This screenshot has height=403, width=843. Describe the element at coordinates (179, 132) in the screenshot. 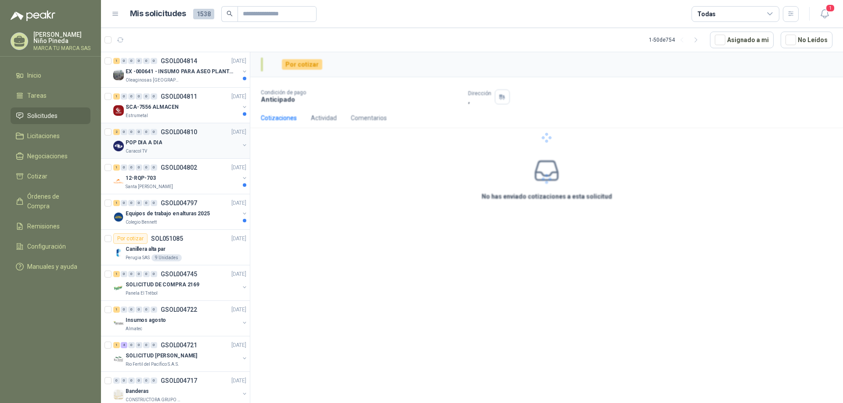

I see `p: GSOL004810` at that location.